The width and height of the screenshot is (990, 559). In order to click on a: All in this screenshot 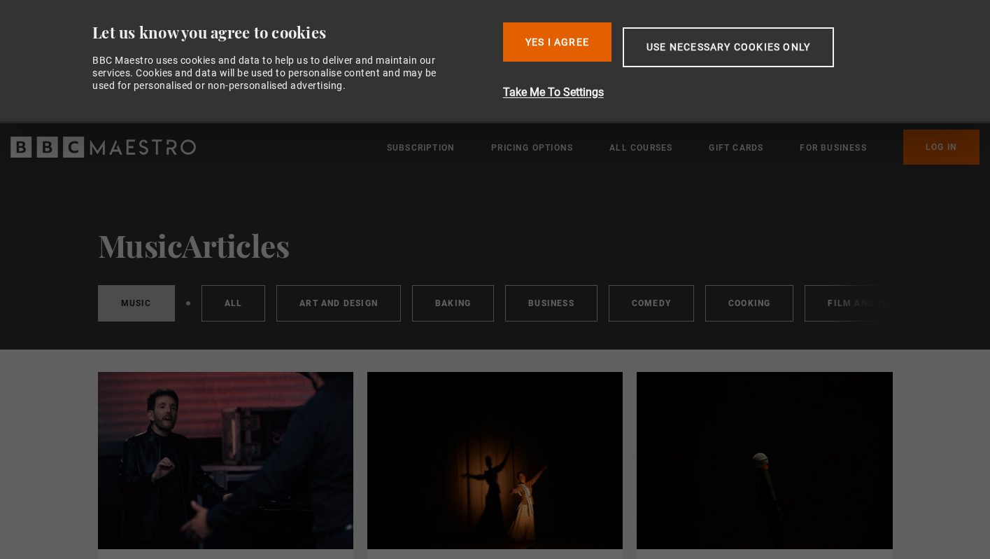, I will do `click(234, 303)`.